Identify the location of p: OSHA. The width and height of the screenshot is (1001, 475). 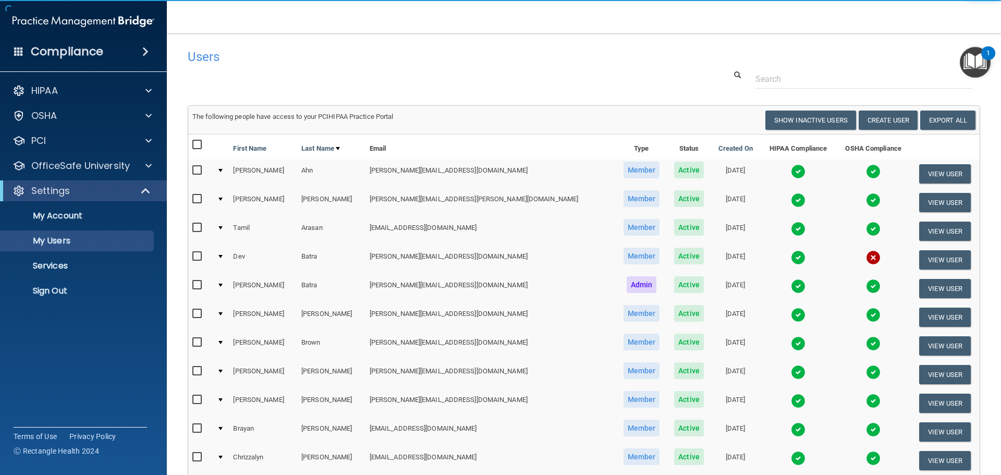
(44, 116).